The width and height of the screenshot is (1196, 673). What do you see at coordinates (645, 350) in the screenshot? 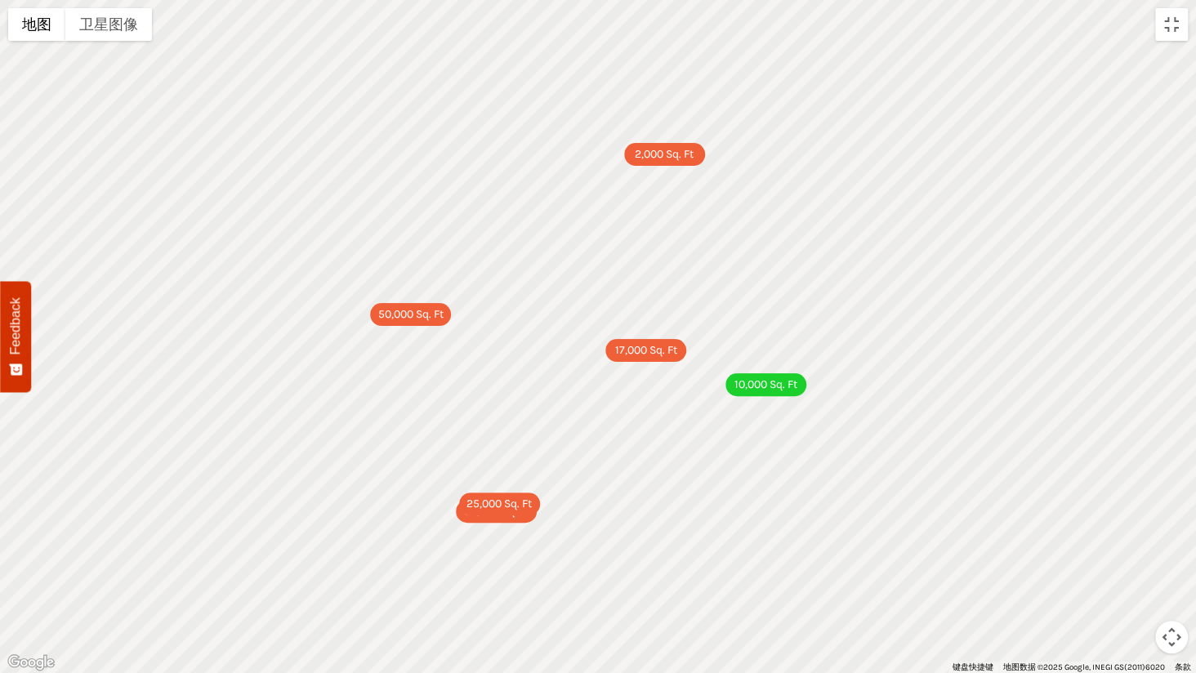
I see `div: 17,000 Sq. Ft` at bounding box center [645, 350].